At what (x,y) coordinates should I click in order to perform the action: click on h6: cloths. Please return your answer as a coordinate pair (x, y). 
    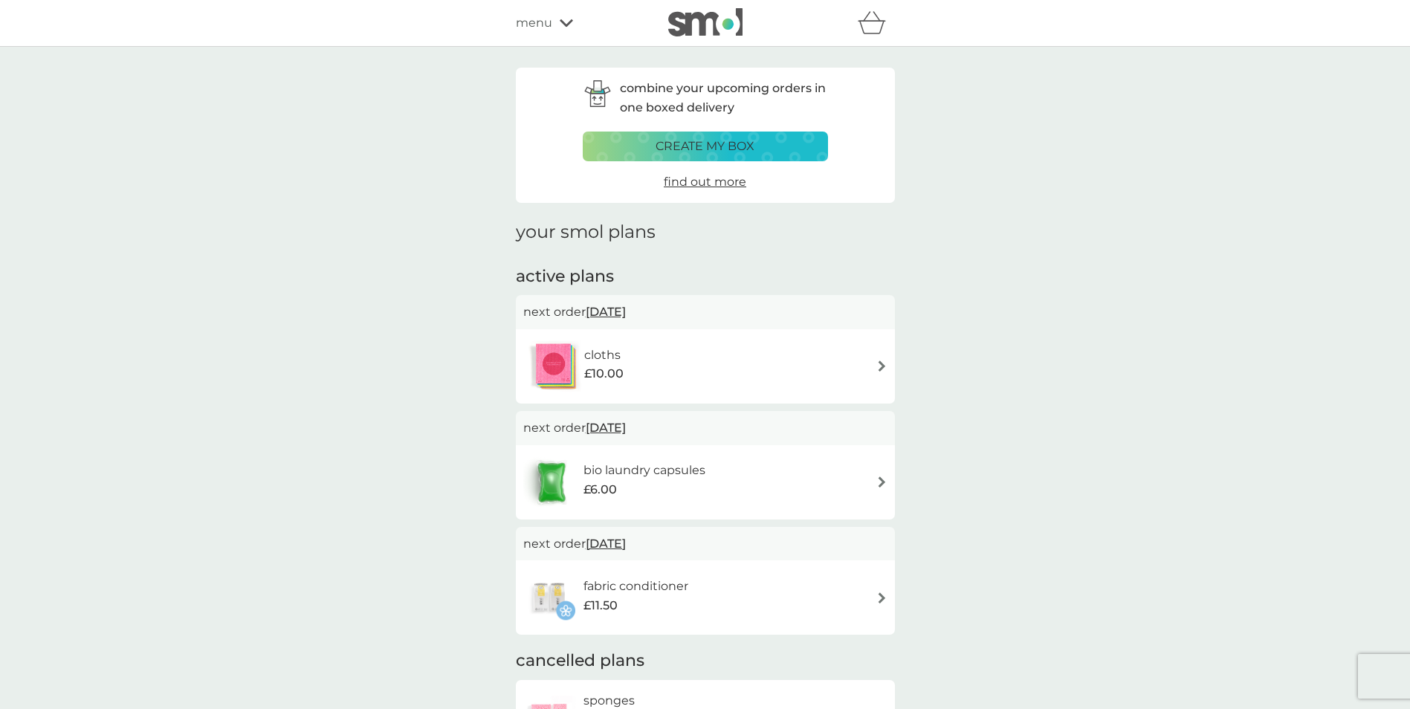
    Looking at the image, I should click on (604, 355).